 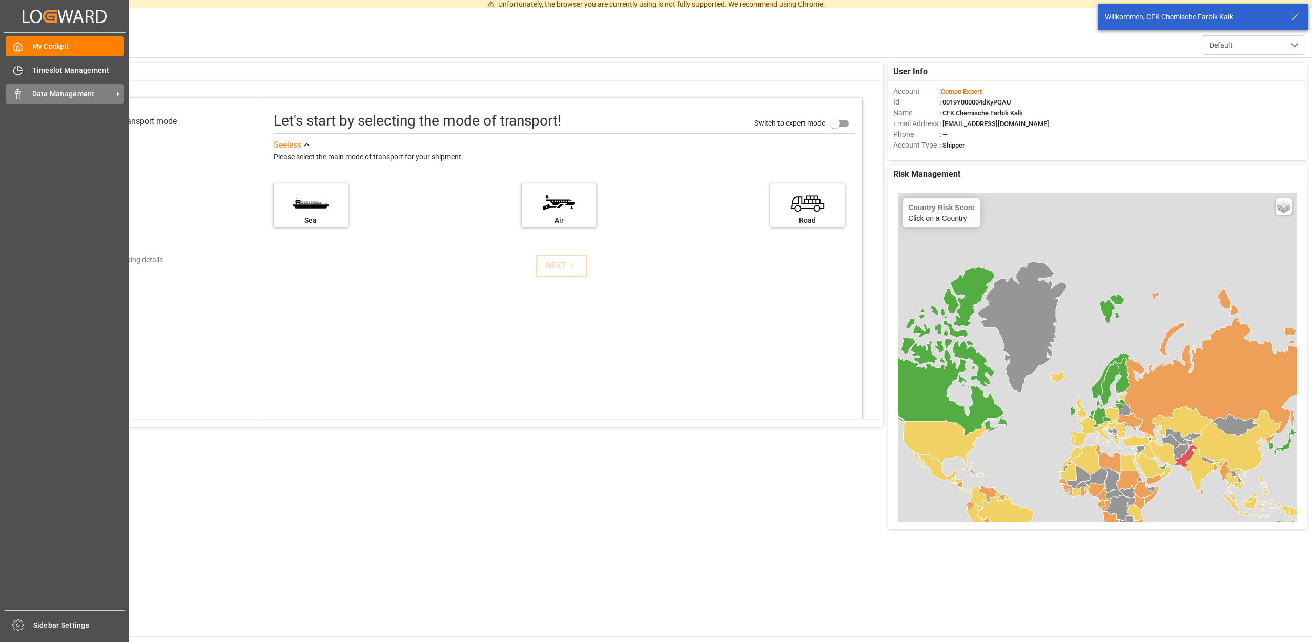 What do you see at coordinates (916, 134) in the screenshot?
I see `span: Phone` at bounding box center [916, 134].